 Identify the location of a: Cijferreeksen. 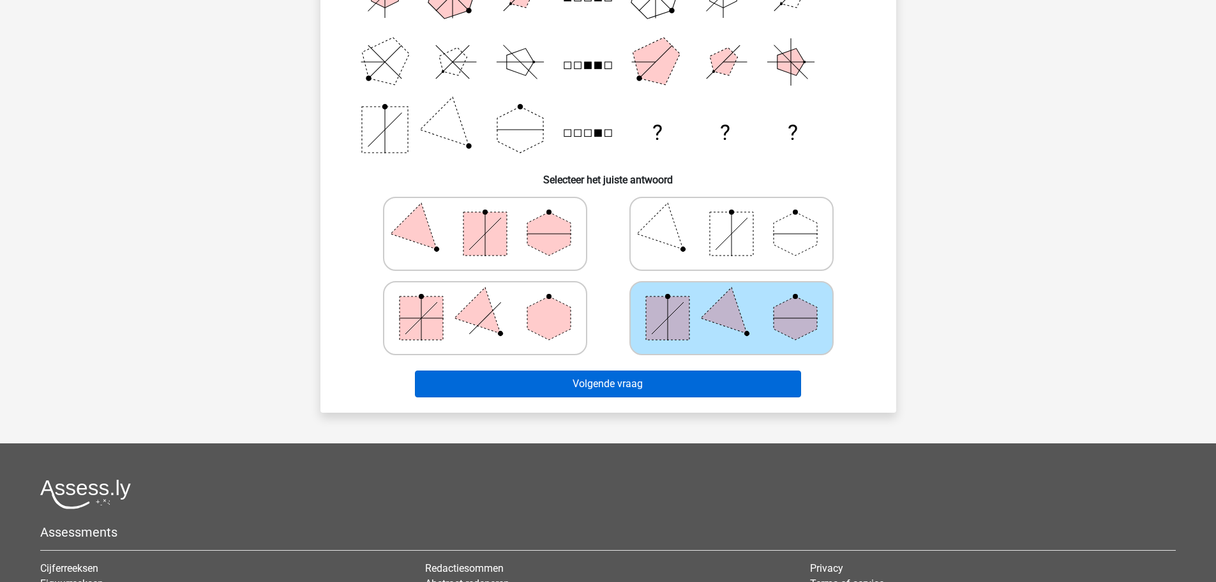
(69, 568).